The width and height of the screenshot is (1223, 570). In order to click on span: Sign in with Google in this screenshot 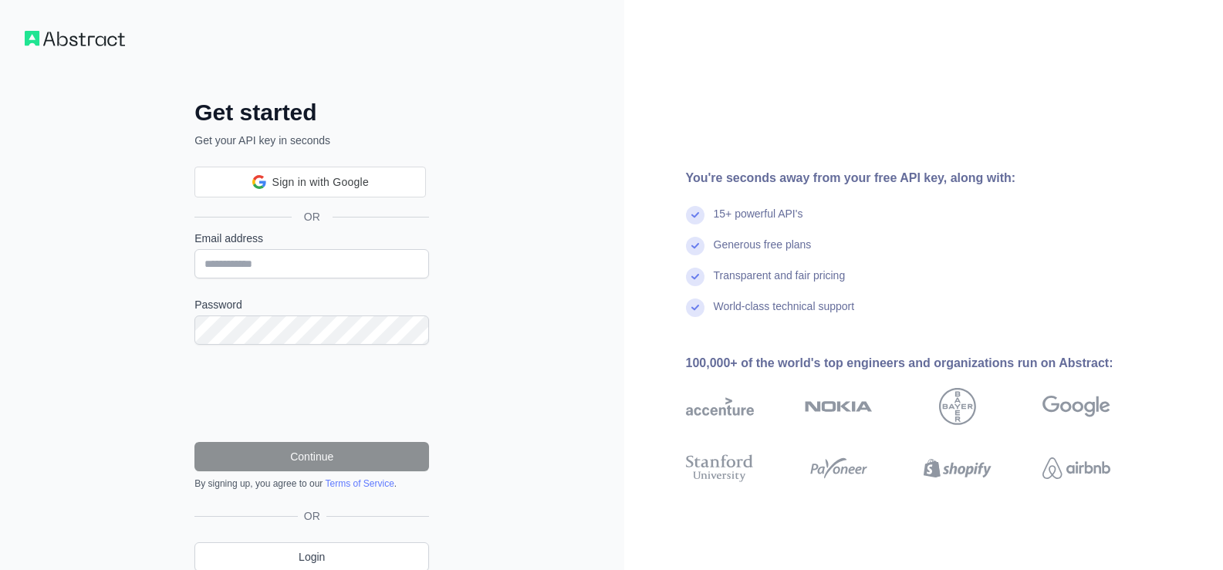, I will do `click(320, 182)`.